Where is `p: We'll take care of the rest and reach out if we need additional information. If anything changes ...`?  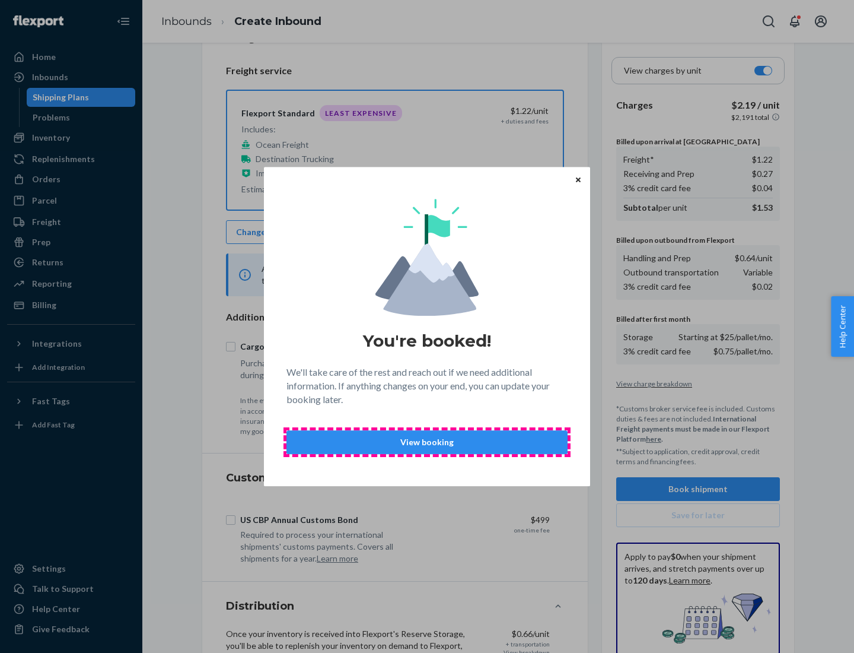
p: We'll take care of the rest and reach out if we need additional information. If anything changes ... is located at coordinates (427, 386).